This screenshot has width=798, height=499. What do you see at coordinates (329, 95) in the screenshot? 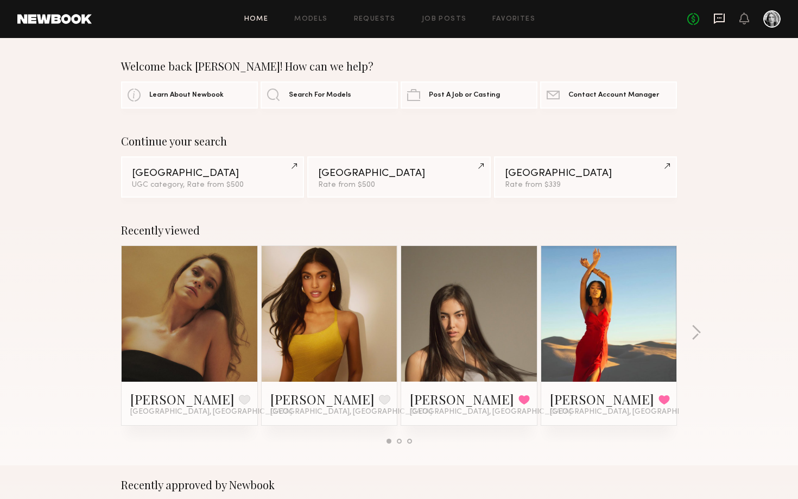
I see `a: Search For Models` at bounding box center [329, 95].